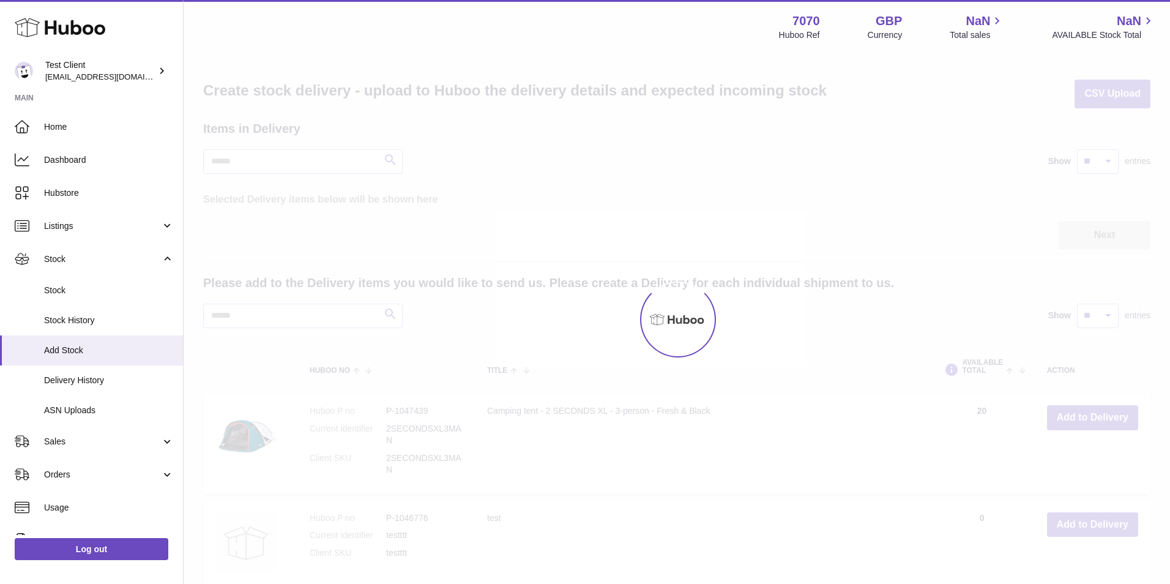 The width and height of the screenshot is (1170, 584). What do you see at coordinates (109, 160) in the screenshot?
I see `span: Dashboard` at bounding box center [109, 160].